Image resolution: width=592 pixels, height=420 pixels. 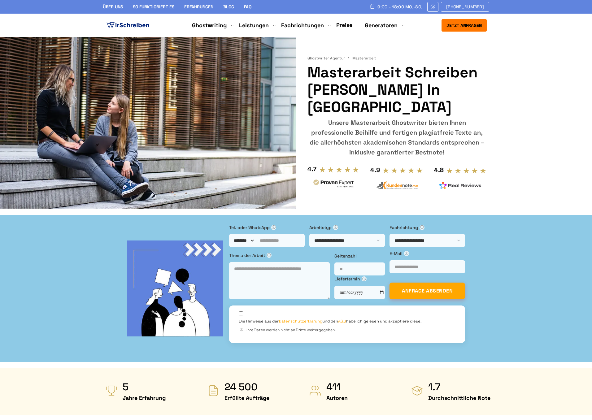 I want to click on div: 4.8, so click(x=439, y=170).